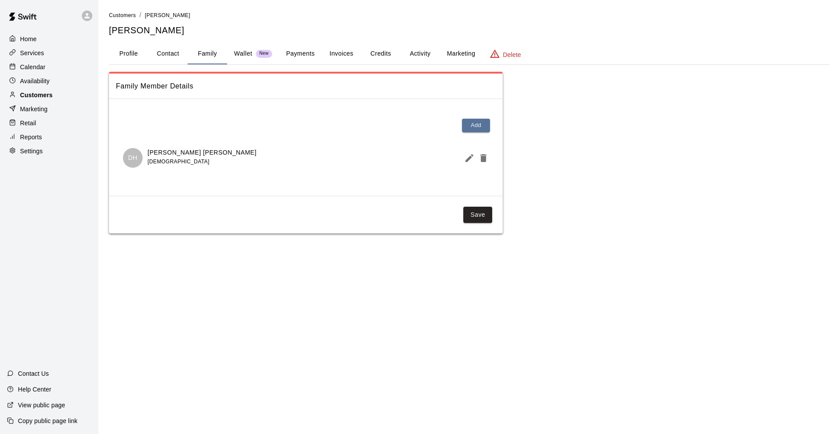  What do you see at coordinates (300, 54) in the screenshot?
I see `button: Payments` at bounding box center [300, 54].